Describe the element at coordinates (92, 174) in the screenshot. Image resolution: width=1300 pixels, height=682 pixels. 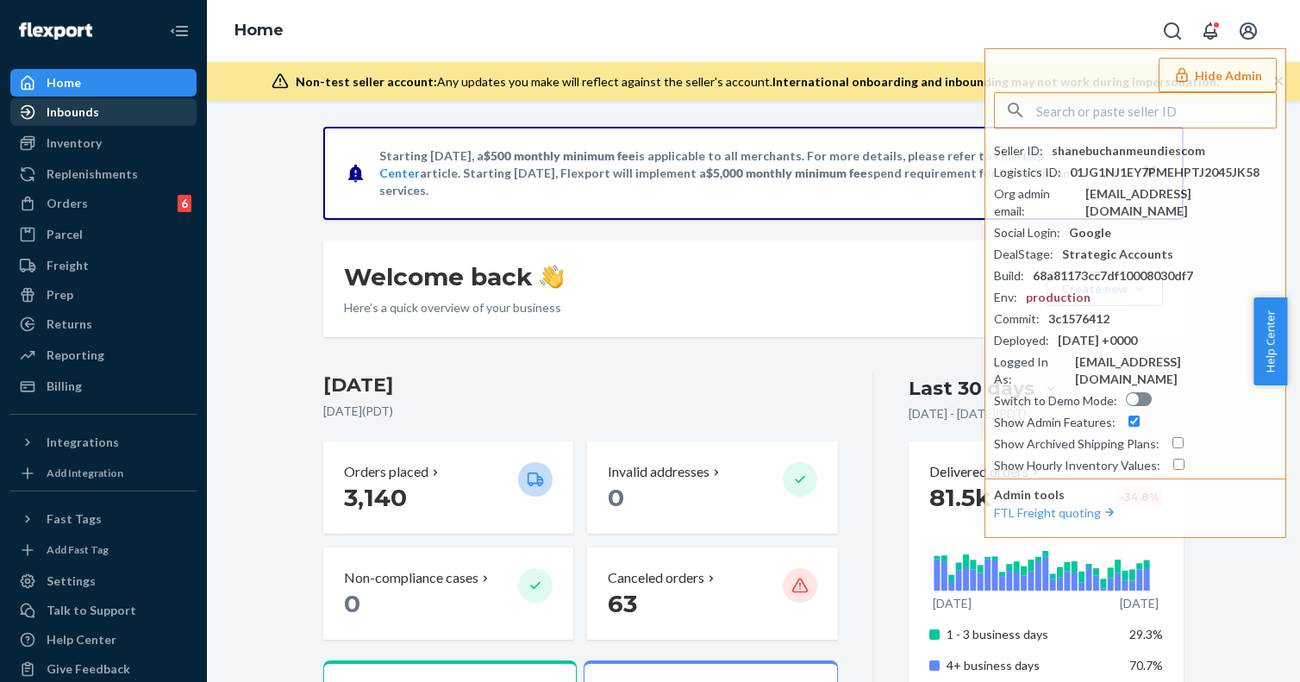
I see `div: Replenishments` at that location.